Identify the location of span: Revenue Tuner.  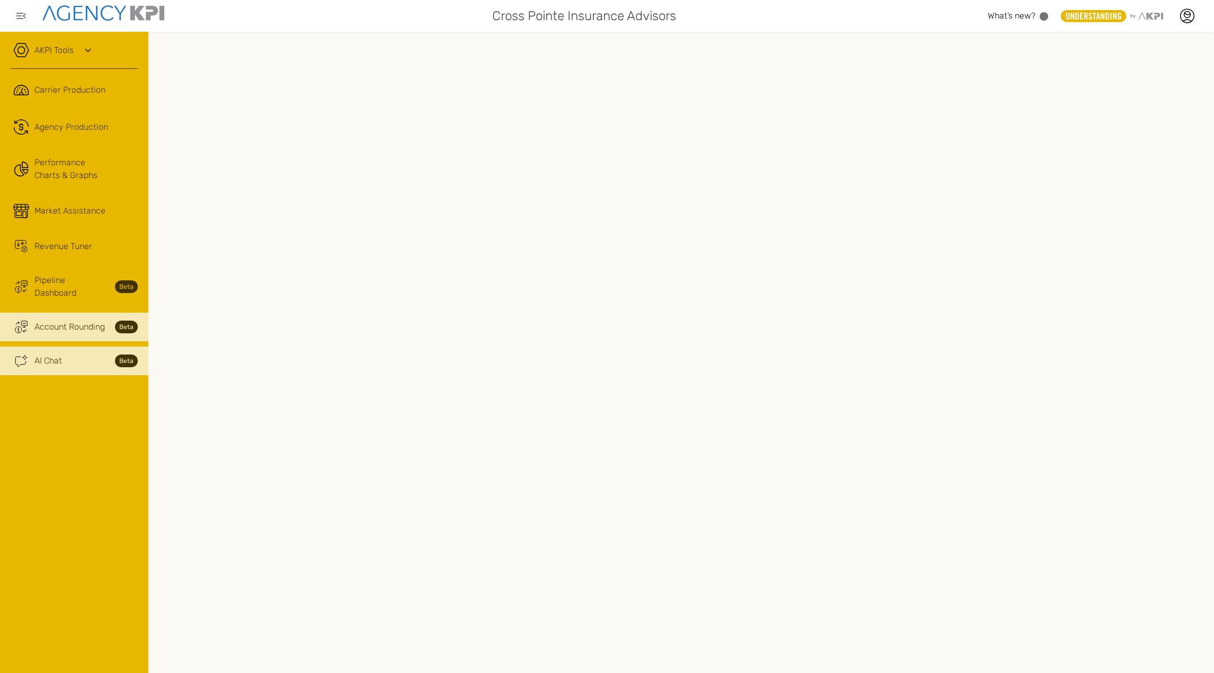
(63, 246).